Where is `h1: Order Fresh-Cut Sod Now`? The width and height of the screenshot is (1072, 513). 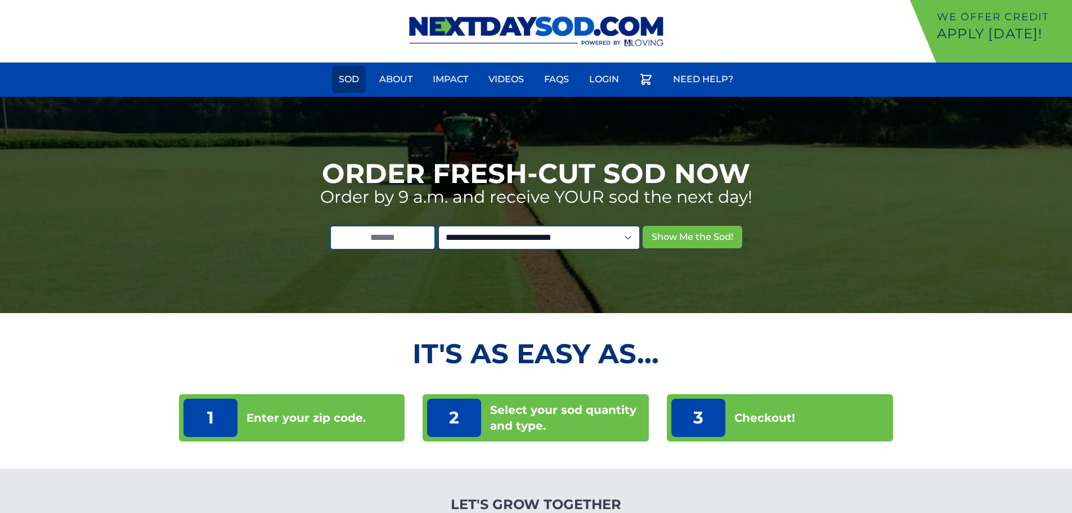 h1: Order Fresh-Cut Sod Now is located at coordinates (536, 173).